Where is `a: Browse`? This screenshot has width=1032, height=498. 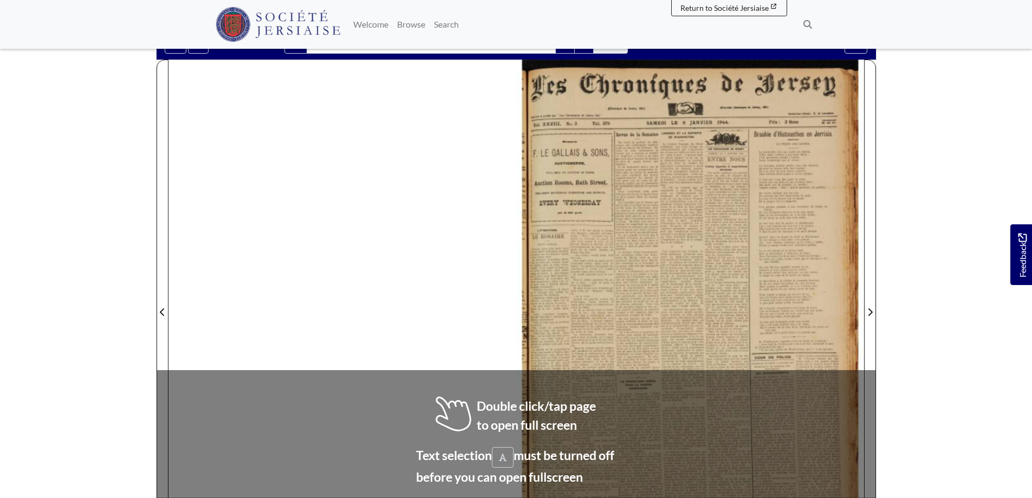
a: Browse is located at coordinates (411, 24).